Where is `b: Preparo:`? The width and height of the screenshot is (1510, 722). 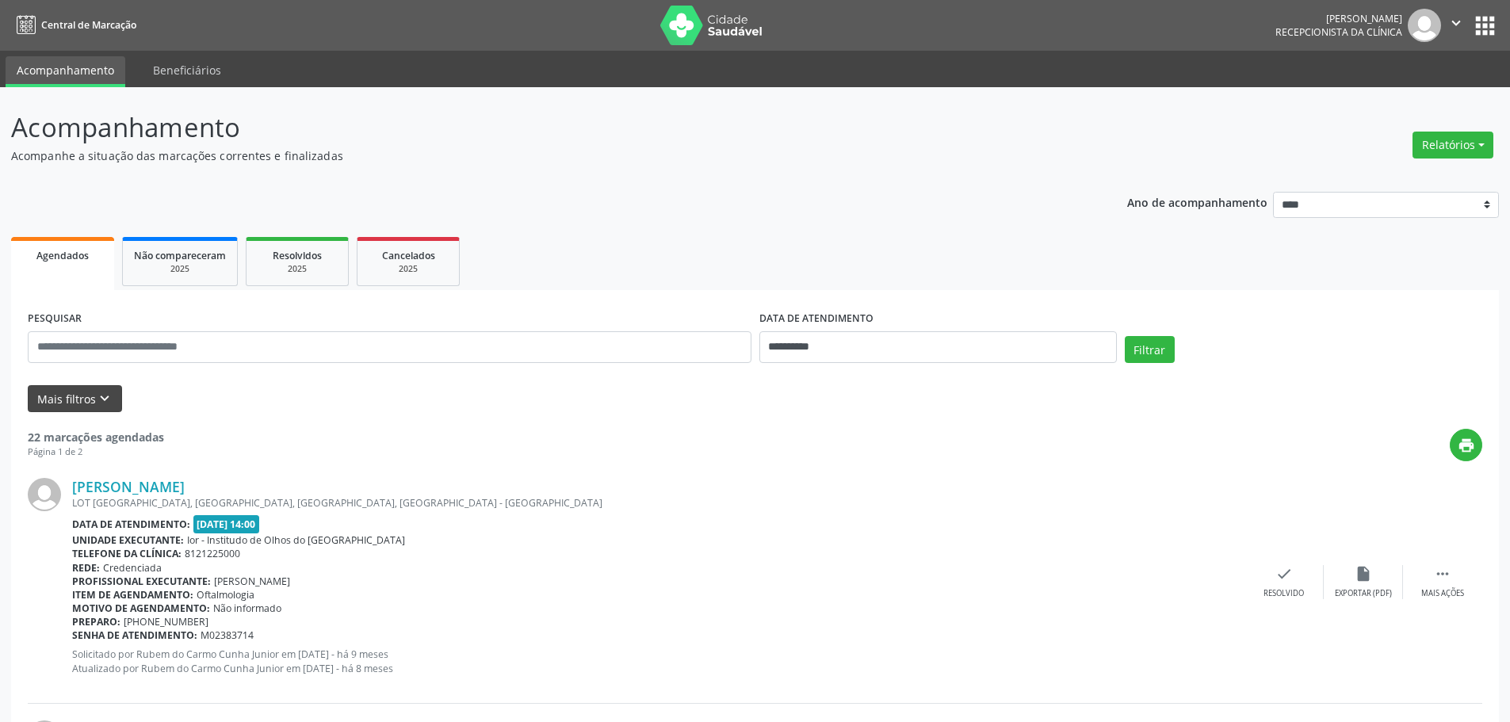 b: Preparo: is located at coordinates (96, 622).